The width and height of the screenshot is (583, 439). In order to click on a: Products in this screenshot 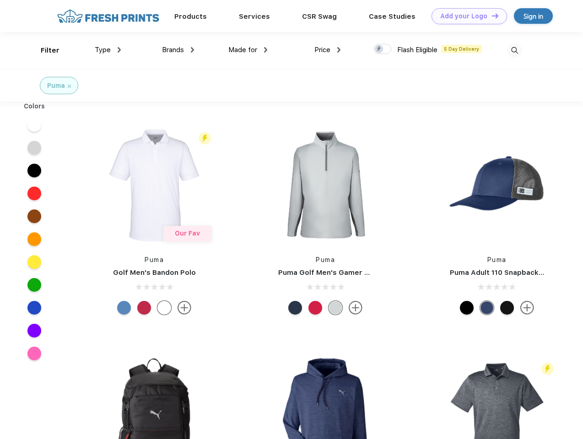, I will do `click(190, 16)`.